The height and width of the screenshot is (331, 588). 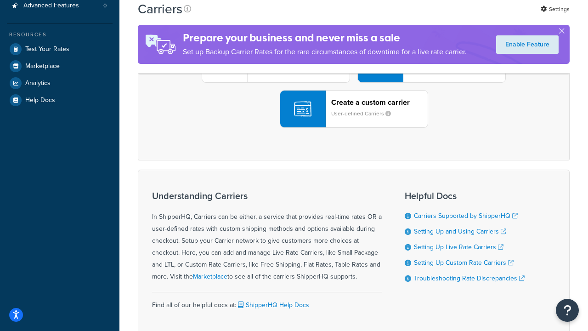 I want to click on div: Find all of our helpful docs at:, so click(x=267, y=301).